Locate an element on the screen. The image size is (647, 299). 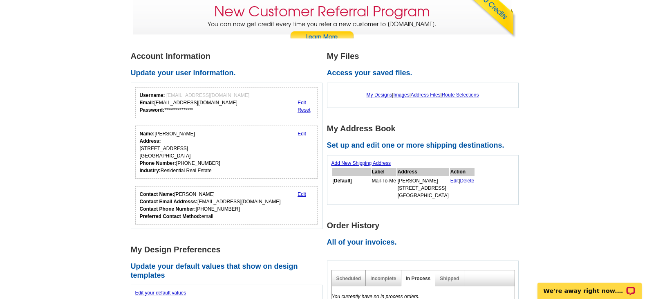
h2: All of your invoices. is located at coordinates (425, 242).